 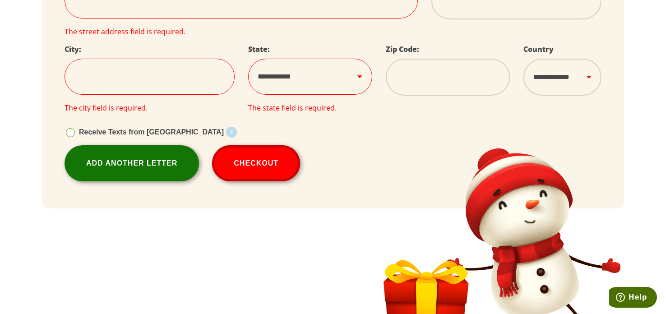 What do you see at coordinates (149, 108) in the screenshot?
I see `div: The city field is required.` at bounding box center [149, 108].